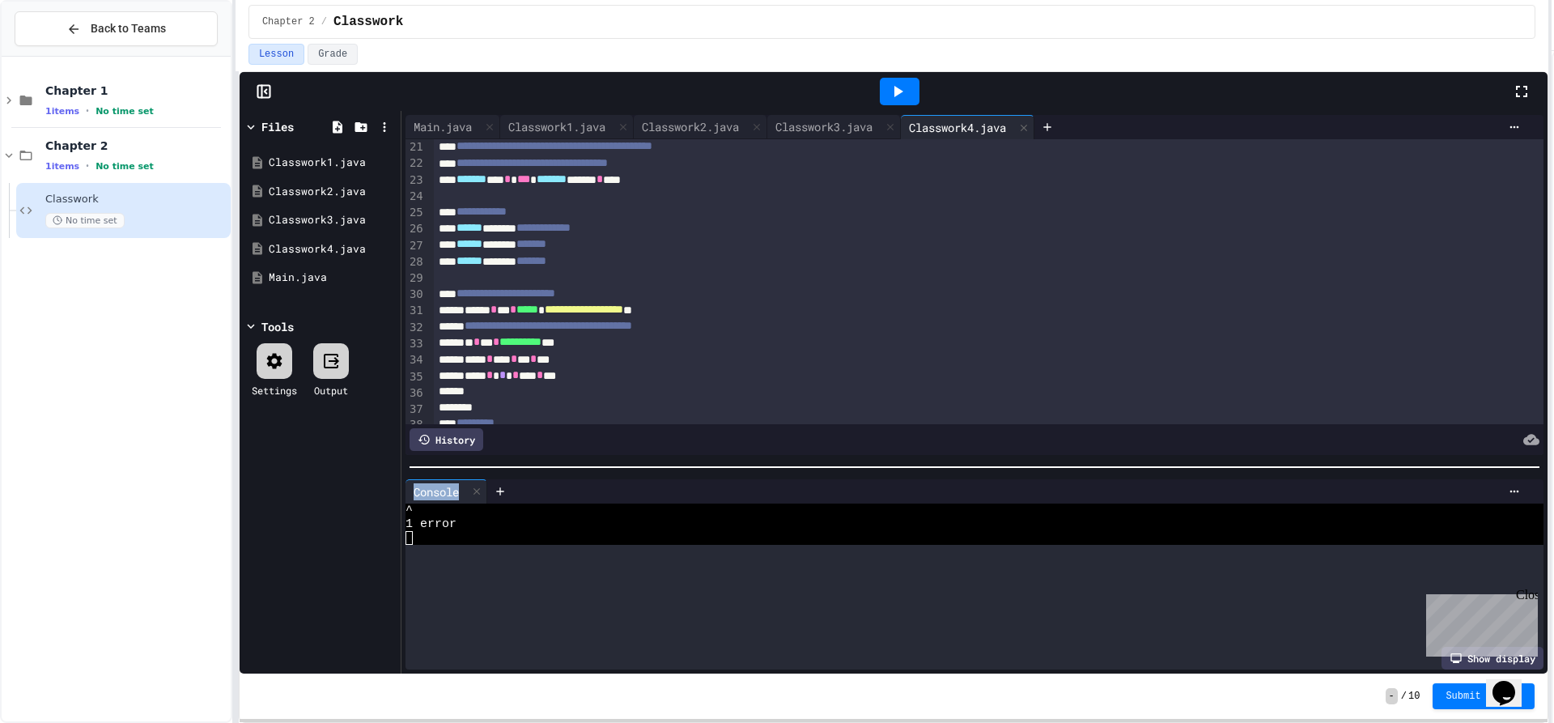 The width and height of the screenshot is (1554, 723). Describe the element at coordinates (332, 192) in the screenshot. I see `div: Classwork2.java` at that location.